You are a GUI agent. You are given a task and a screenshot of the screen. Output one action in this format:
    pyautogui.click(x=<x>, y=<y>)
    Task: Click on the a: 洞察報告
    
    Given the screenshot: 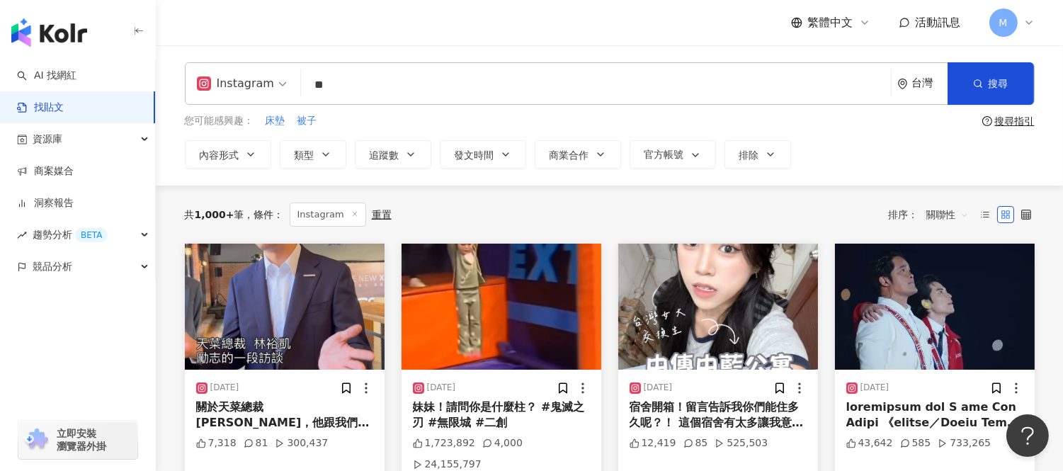 What is the action you would take?
    pyautogui.click(x=45, y=203)
    